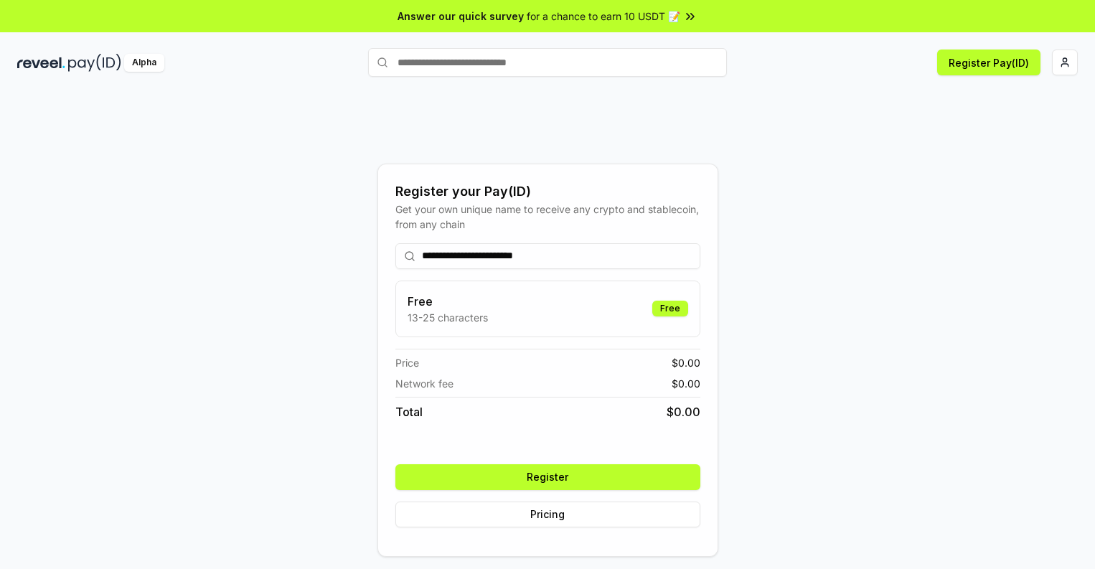  Describe the element at coordinates (144, 62) in the screenshot. I see `div: Alpha` at that location.